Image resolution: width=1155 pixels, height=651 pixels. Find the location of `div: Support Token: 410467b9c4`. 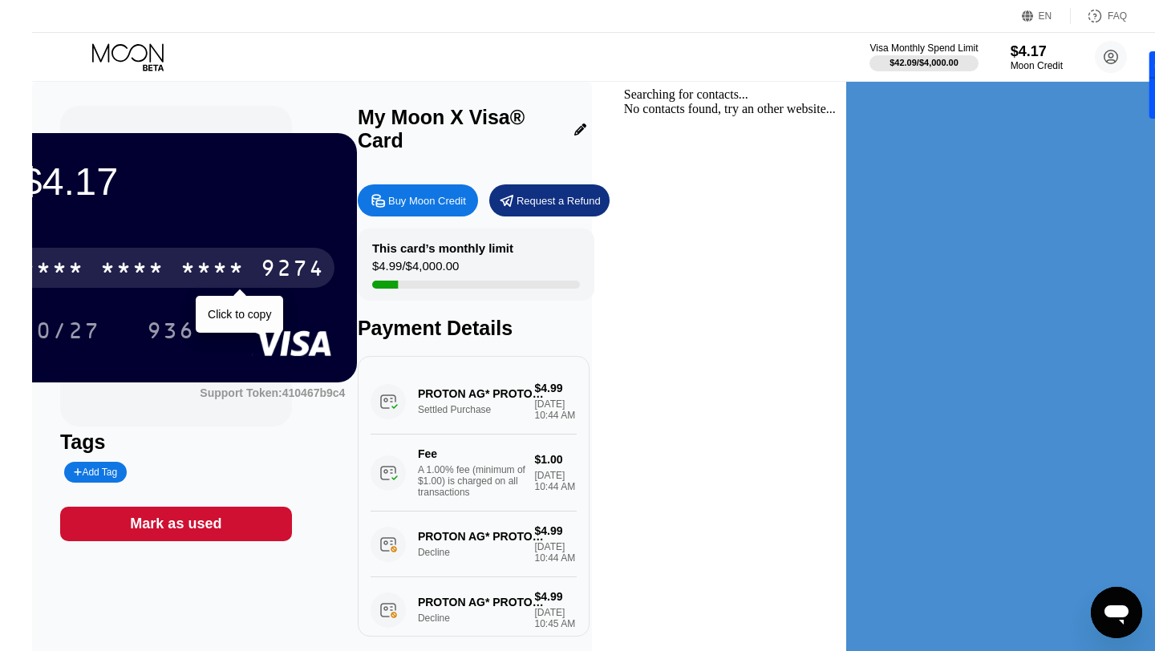

div: Support Token: 410467b9c4 is located at coordinates (272, 393).